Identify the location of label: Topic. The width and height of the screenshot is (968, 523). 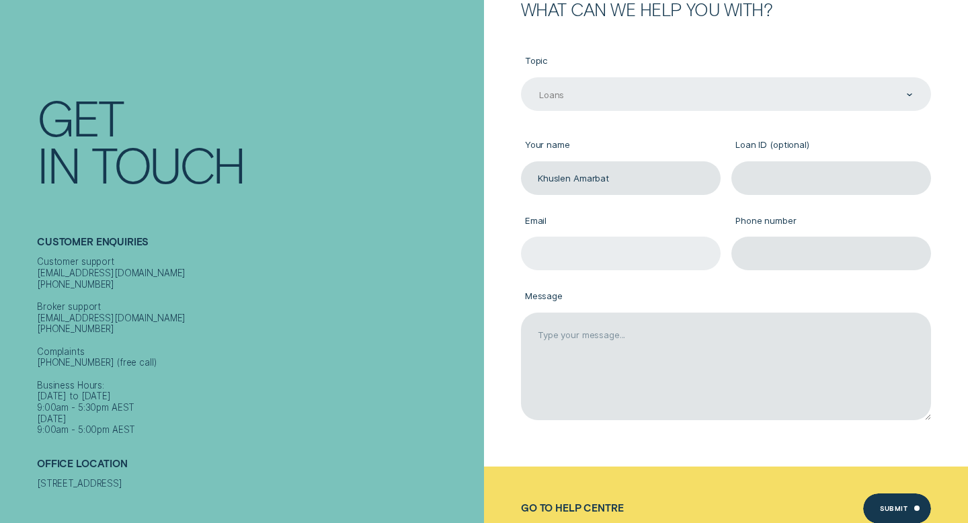
(726, 62).